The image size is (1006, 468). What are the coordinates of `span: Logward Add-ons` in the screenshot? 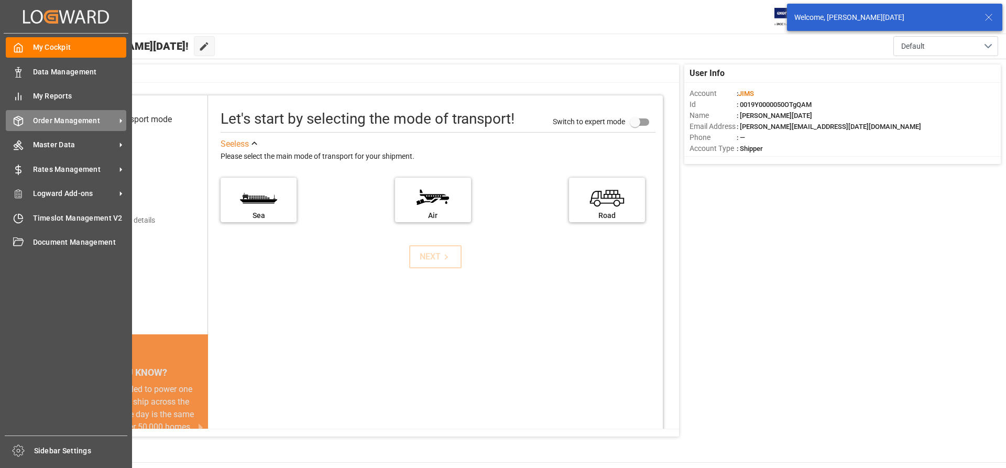 It's located at (74, 193).